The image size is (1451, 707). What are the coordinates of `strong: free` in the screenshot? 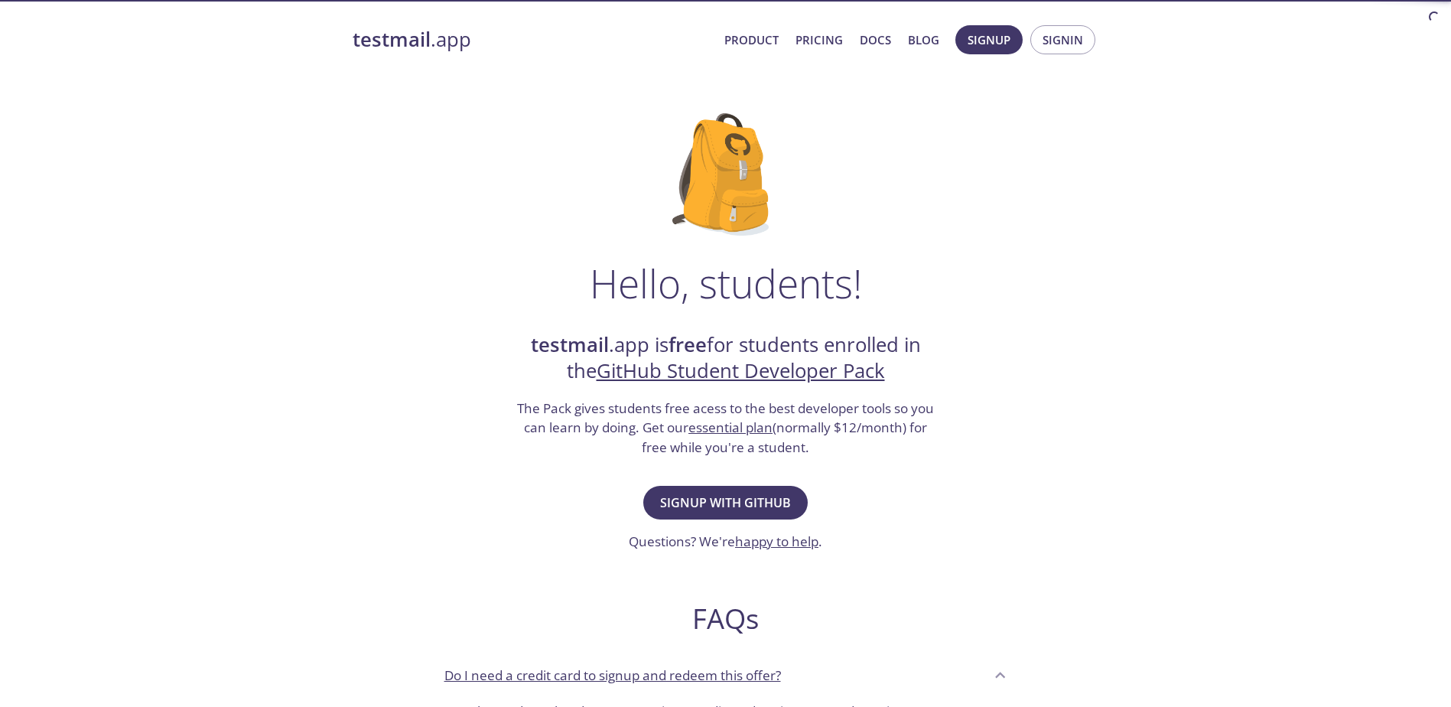 It's located at (688, 344).